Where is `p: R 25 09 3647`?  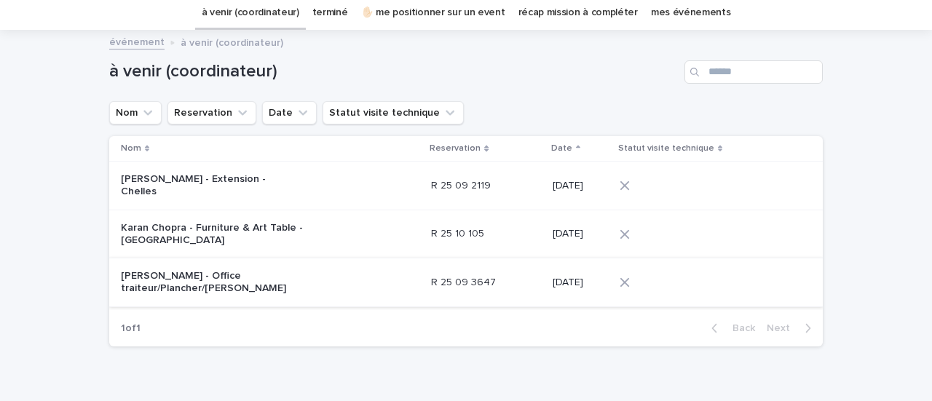
p: R 25 09 3647 is located at coordinates (464, 281).